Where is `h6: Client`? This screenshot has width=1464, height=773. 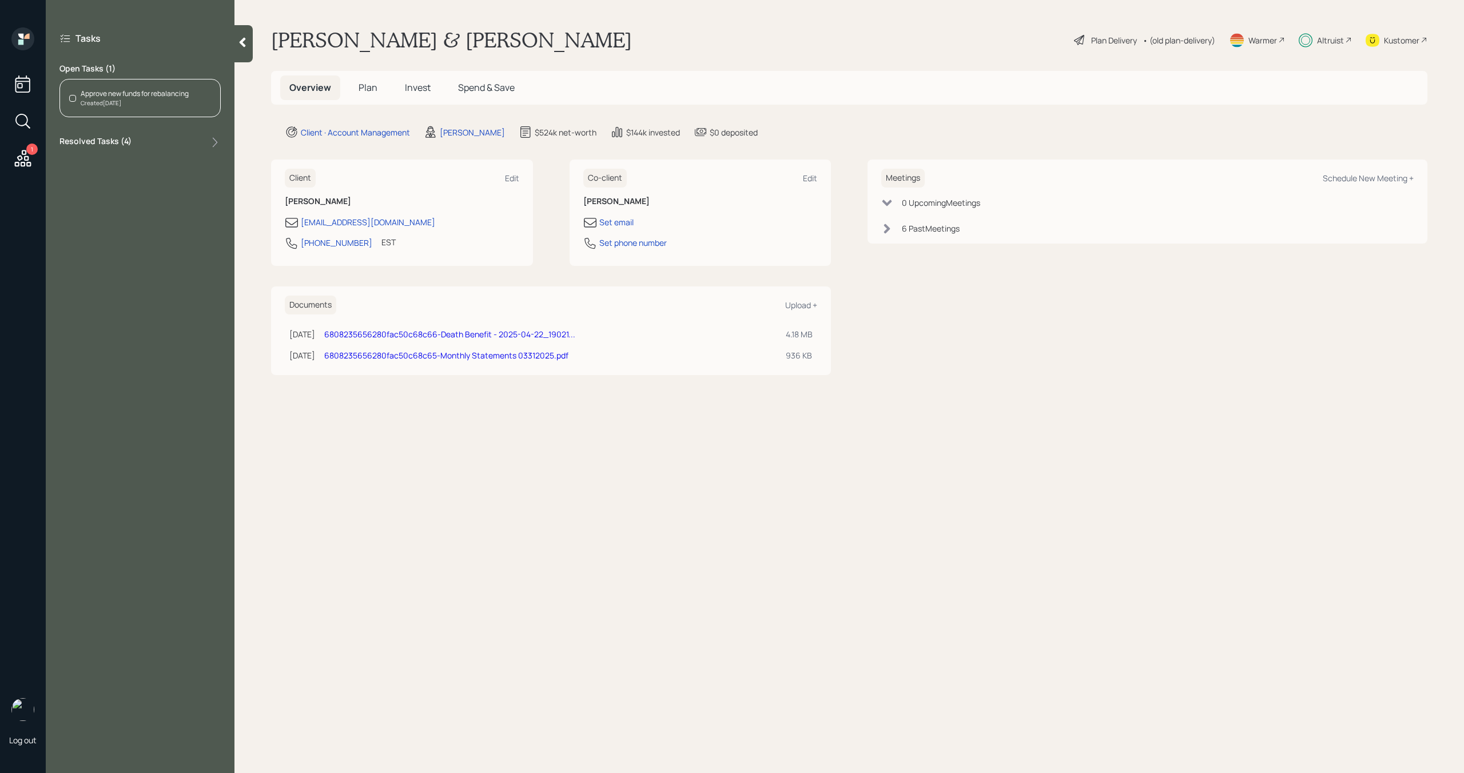
h6: Client is located at coordinates (300, 178).